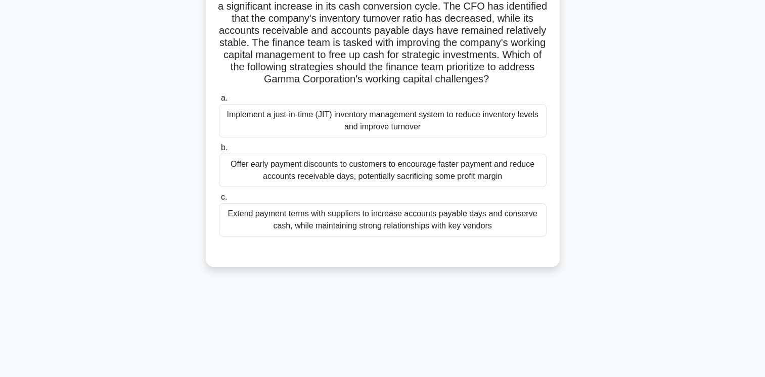 This screenshot has width=765, height=377. What do you see at coordinates (224, 98) in the screenshot?
I see `span: a.` at bounding box center [224, 98].